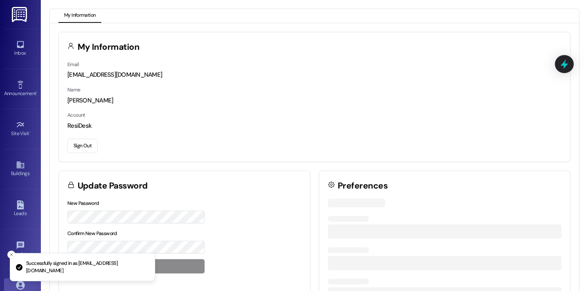  Describe the element at coordinates (92, 234) in the screenshot. I see `label: Confirm New Password` at that location.